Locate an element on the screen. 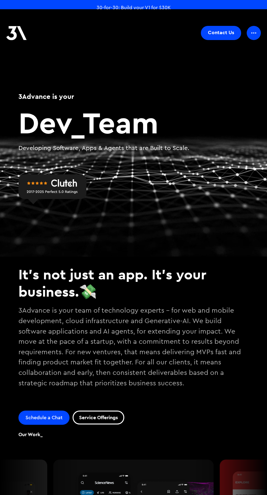  span: 3Advance is your is located at coordinates (46, 96).